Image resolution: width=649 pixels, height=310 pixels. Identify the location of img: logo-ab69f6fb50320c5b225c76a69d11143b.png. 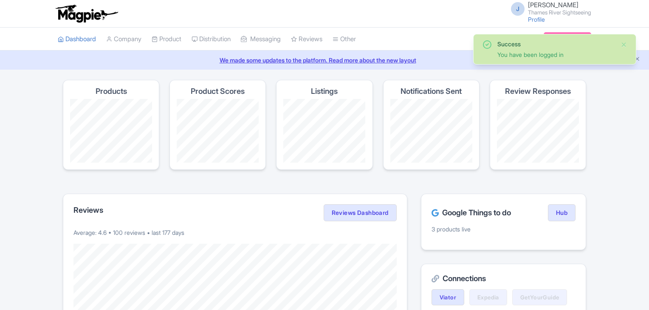
(86, 14).